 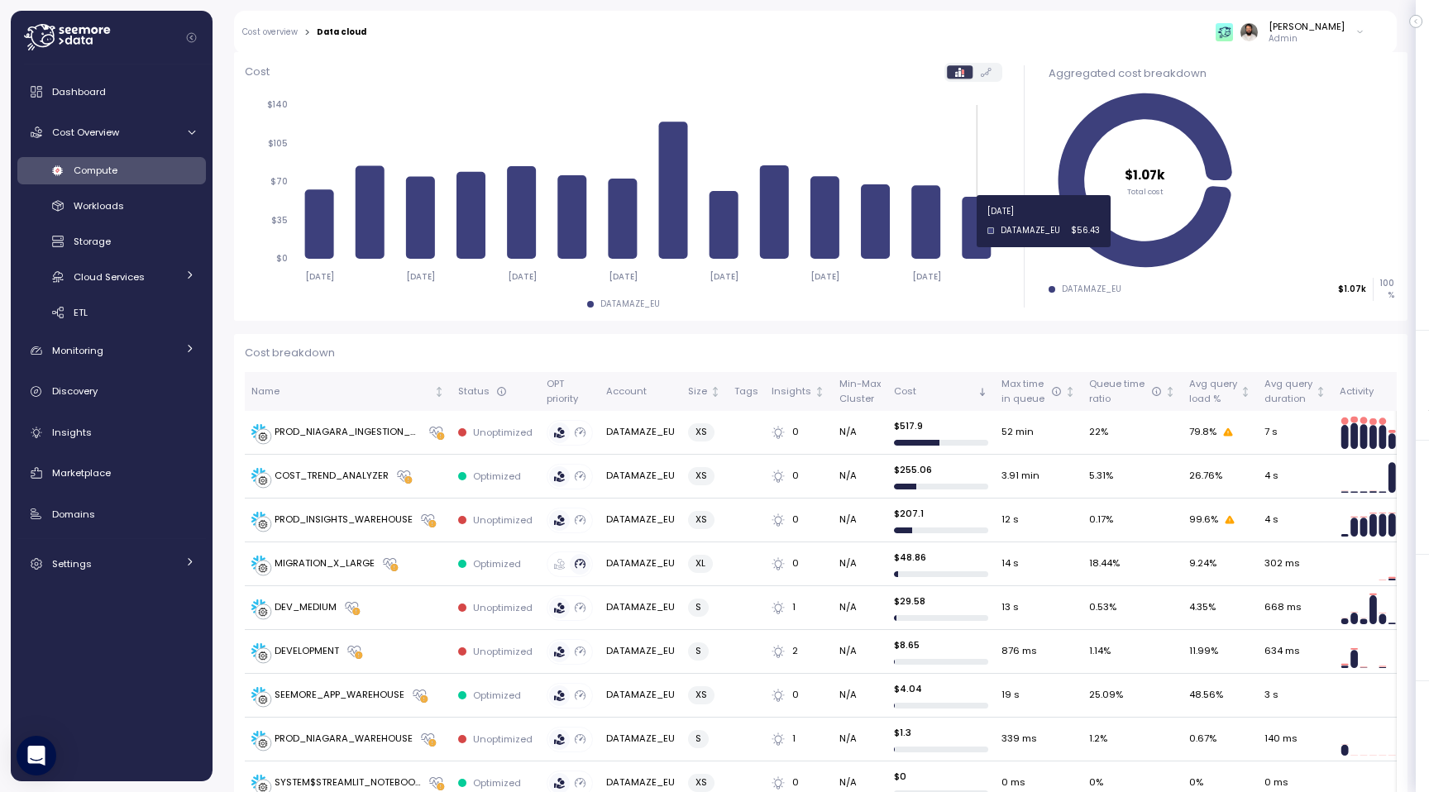 What do you see at coordinates (941, 558) in the screenshot?
I see `p: $ 48.86` at bounding box center [941, 558].